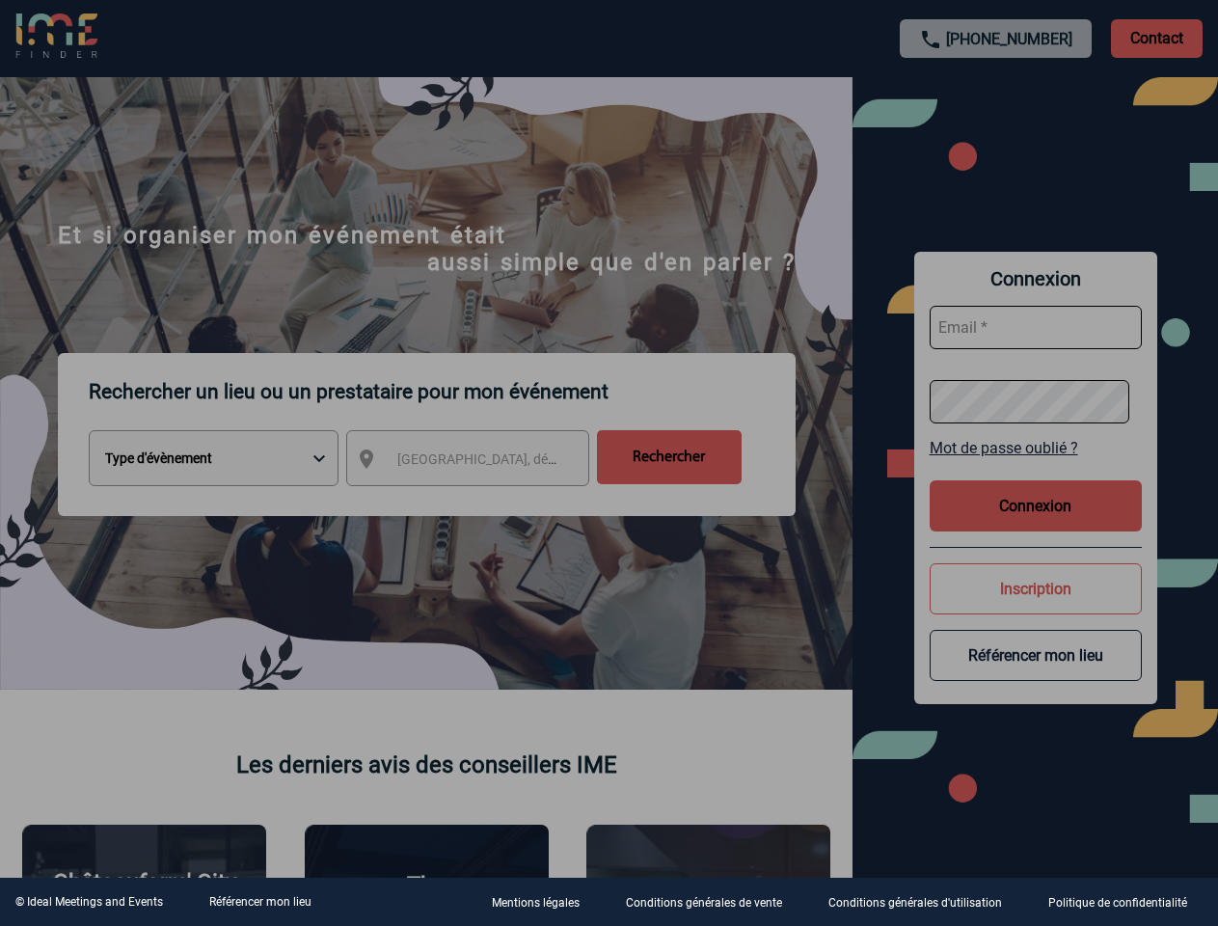 Image resolution: width=1218 pixels, height=926 pixels. I want to click on a: Référencer mon lieu, so click(260, 902).